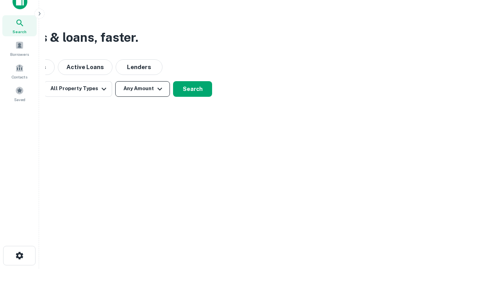 This screenshot has width=500, height=281. What do you see at coordinates (193, 89) in the screenshot?
I see `button: Search` at bounding box center [193, 89].